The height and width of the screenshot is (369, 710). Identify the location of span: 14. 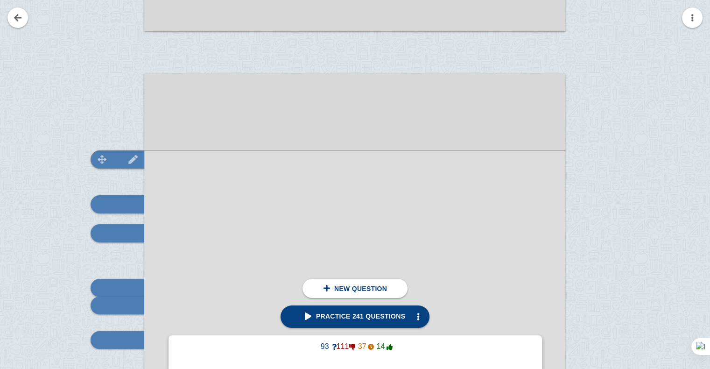
(384, 347).